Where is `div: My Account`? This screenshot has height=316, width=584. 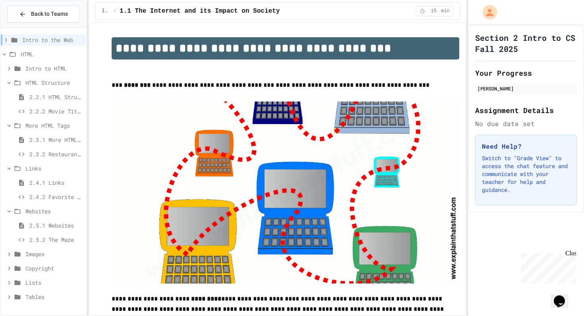 div: My Account is located at coordinates (486, 12).